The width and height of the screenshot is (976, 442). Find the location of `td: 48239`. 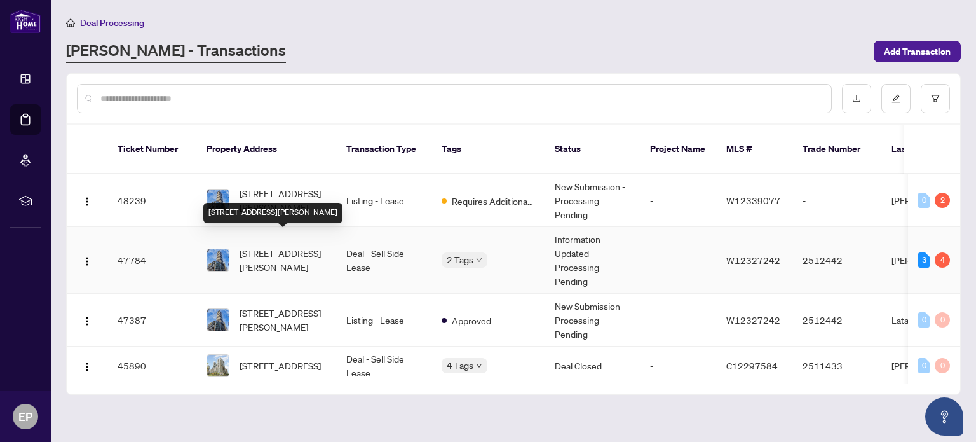

td: 48239 is located at coordinates (152, 200).